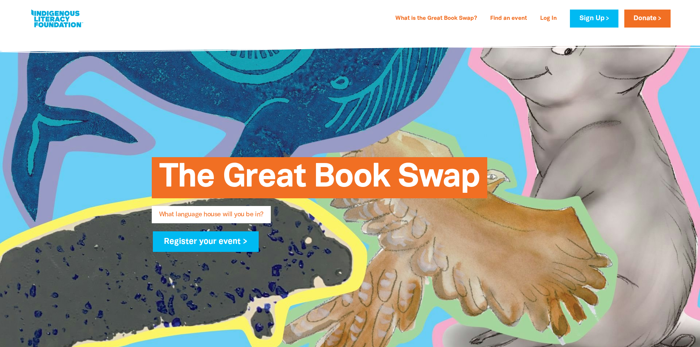 The width and height of the screenshot is (700, 347). What do you see at coordinates (549, 19) in the screenshot?
I see `a: Log In` at bounding box center [549, 19].